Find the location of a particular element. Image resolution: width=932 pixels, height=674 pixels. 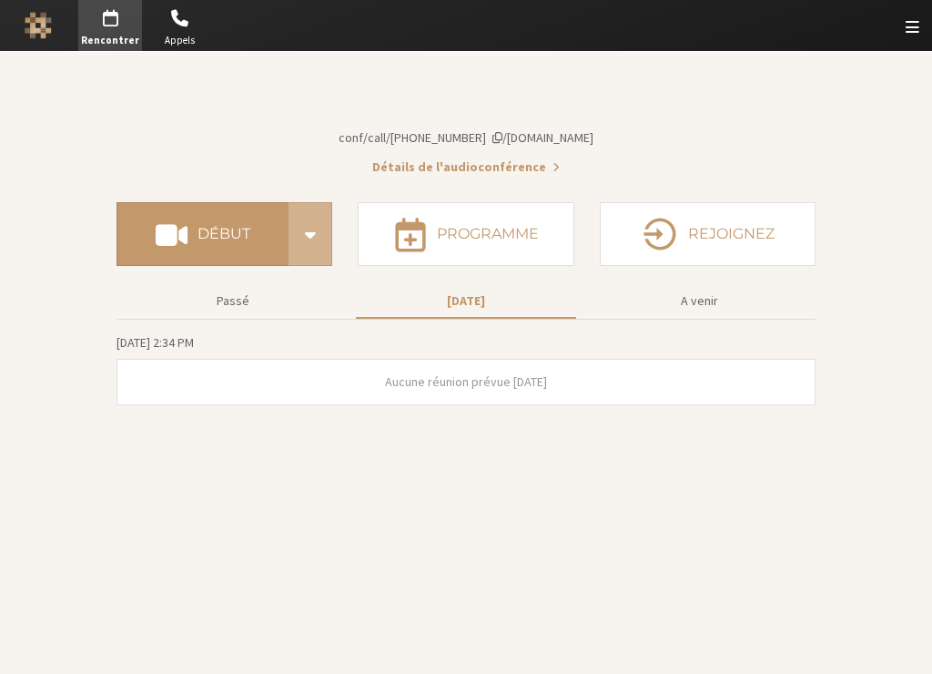

button: A venir is located at coordinates (699, 300).